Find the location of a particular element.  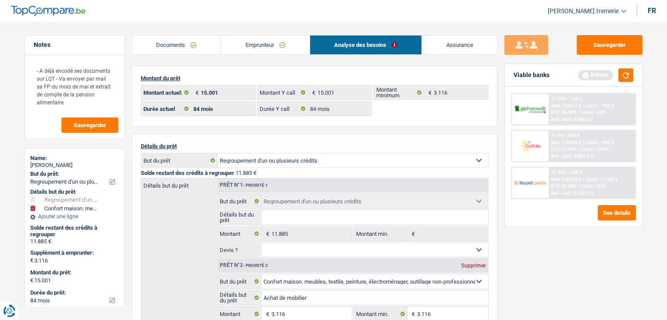

div: Ajouter une ligne is located at coordinates (75, 217).